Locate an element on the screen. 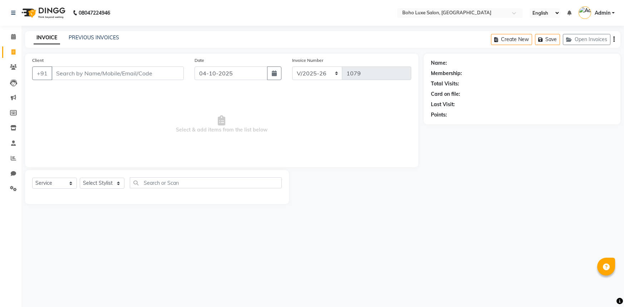  div: Points: is located at coordinates (439, 115).